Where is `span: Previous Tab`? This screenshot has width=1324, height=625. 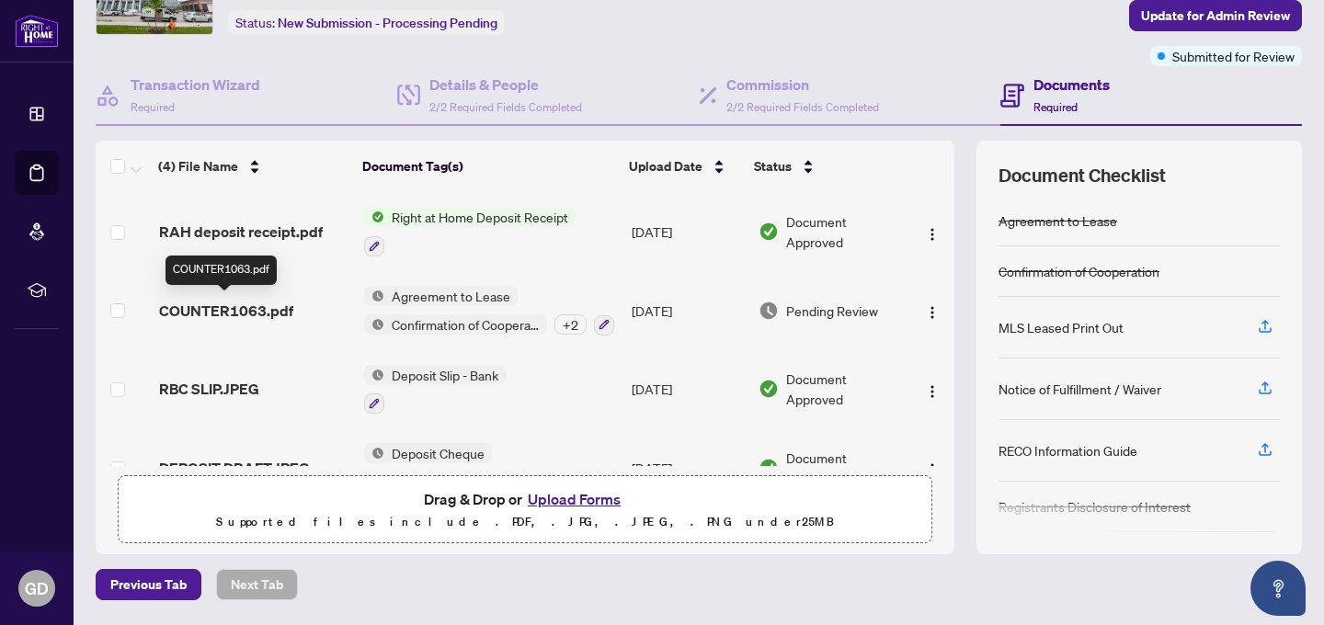
span: Previous Tab is located at coordinates (148, 585).